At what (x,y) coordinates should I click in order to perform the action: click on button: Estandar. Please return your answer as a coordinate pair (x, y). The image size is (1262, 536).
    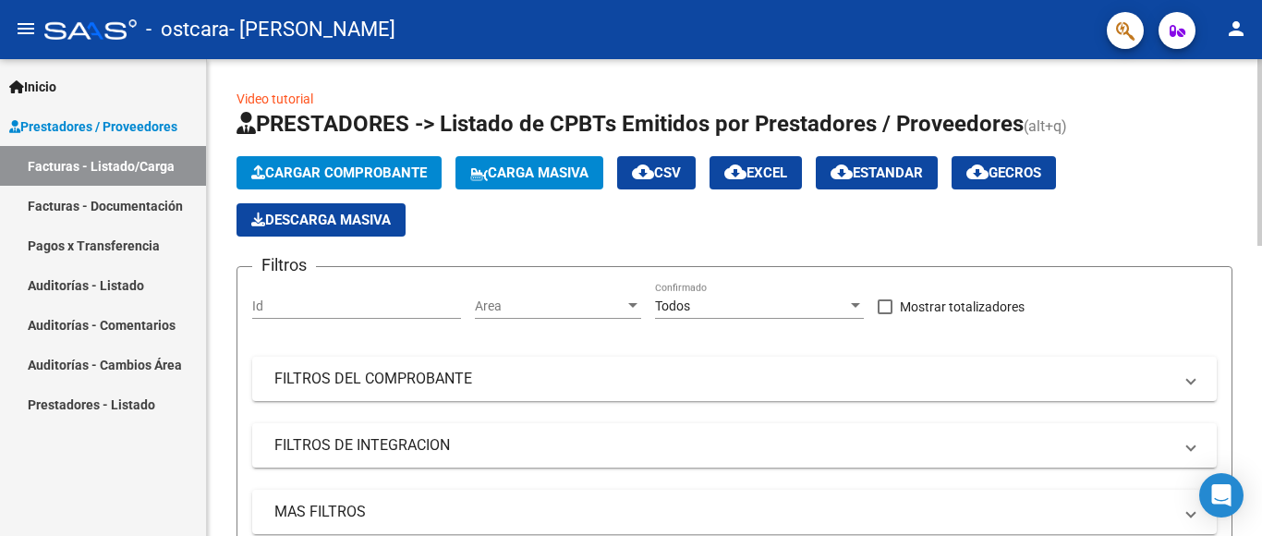
    Looking at the image, I should click on (877, 173).